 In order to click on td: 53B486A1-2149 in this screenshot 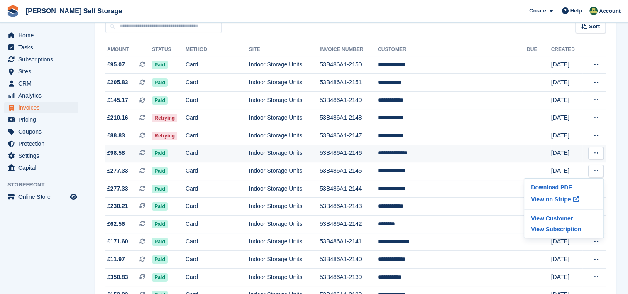, I will do `click(349, 100)`.